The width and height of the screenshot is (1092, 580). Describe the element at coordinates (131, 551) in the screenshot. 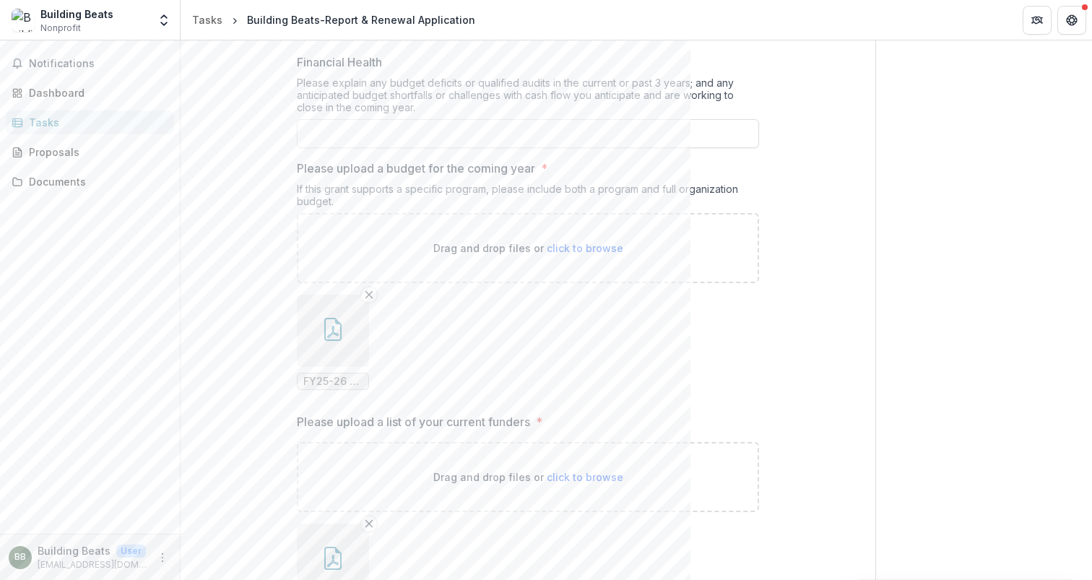

I see `p: User` at that location.